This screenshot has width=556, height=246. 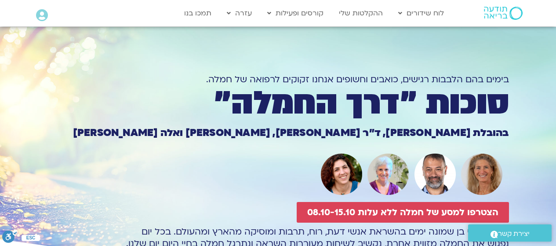 What do you see at coordinates (296, 13) in the screenshot?
I see `a: קורסים ופעילות` at bounding box center [296, 13].